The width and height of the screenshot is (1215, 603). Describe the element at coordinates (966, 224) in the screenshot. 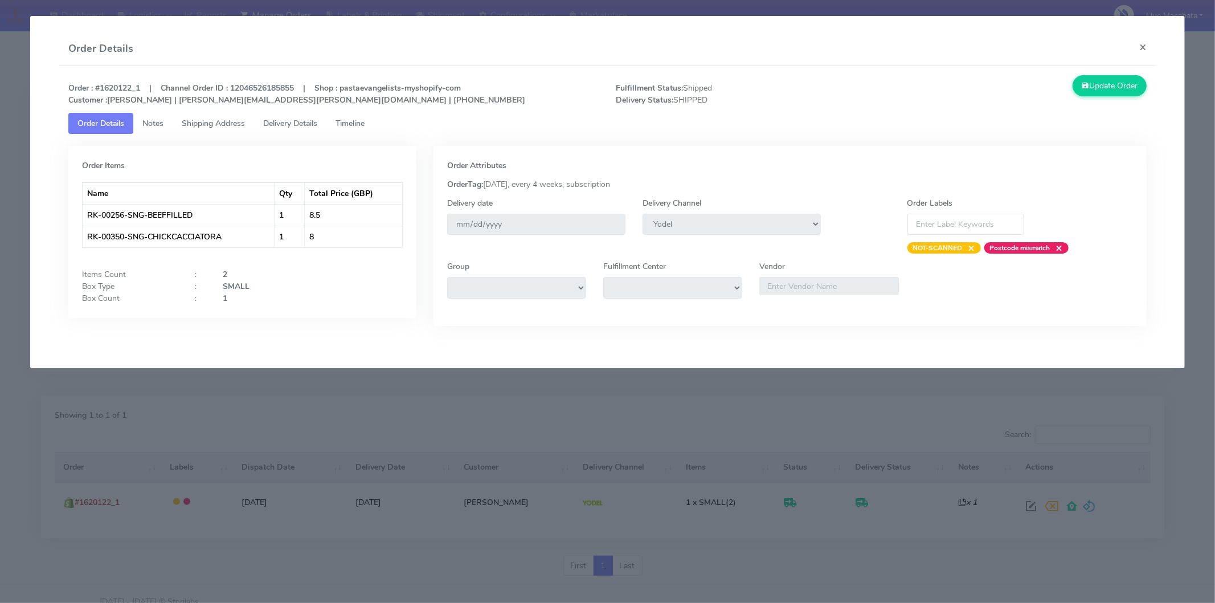

I see `input: Enter Label Keywords` at that location.